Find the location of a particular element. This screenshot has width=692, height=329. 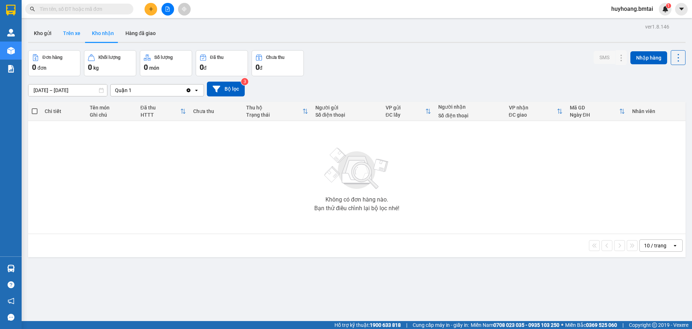

button: caret-down is located at coordinates (682, 9).